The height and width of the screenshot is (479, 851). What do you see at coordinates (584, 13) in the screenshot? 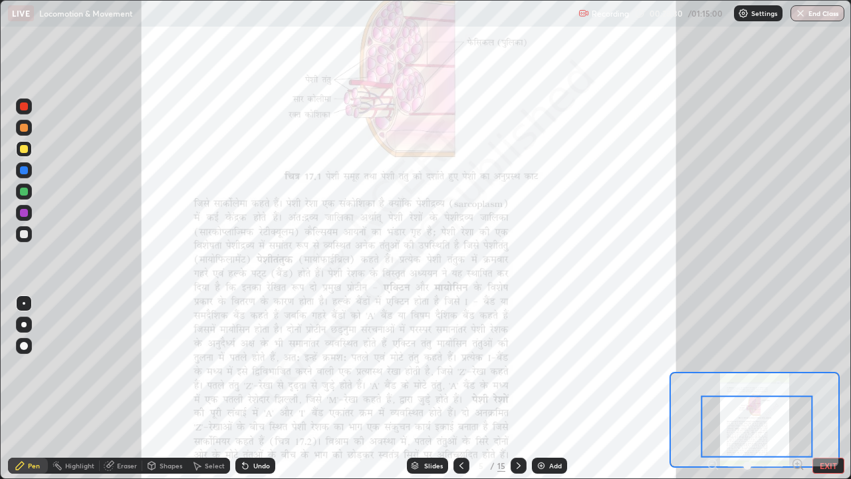
I see `img: recording.375f2c34.svg` at bounding box center [584, 13].